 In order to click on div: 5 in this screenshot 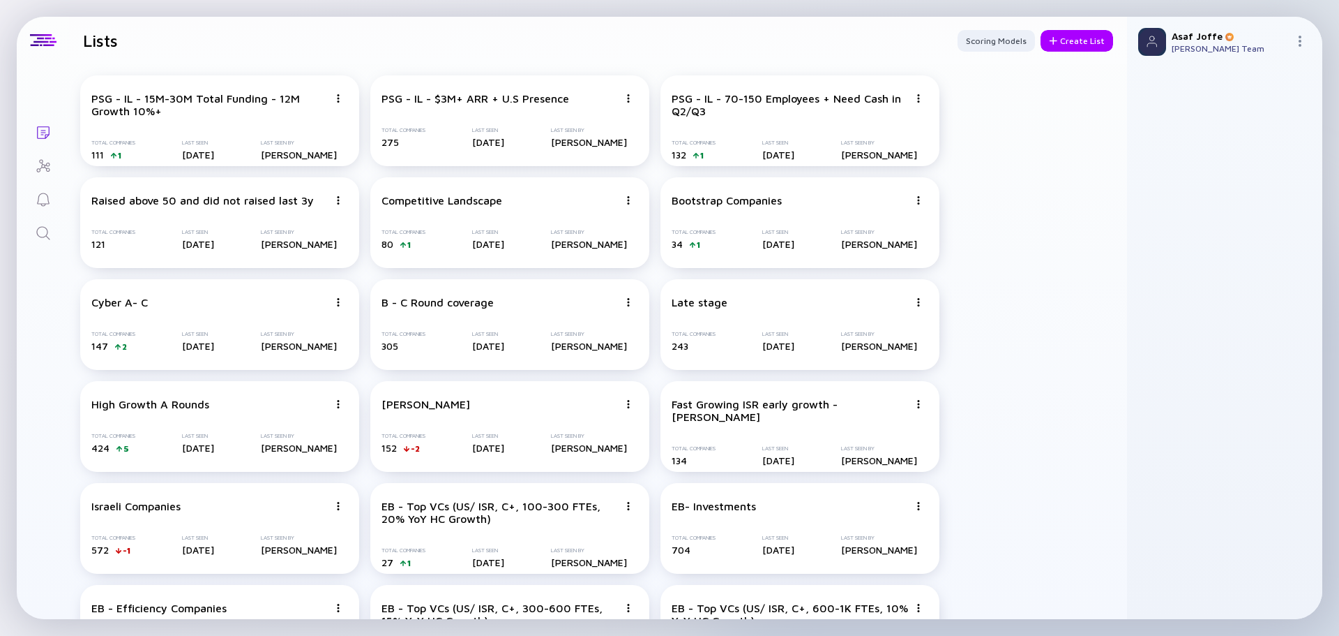, I will do `click(126, 448)`.